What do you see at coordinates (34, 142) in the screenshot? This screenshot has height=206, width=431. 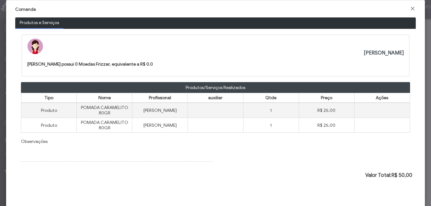 I see `label: Observações` at bounding box center [34, 142].